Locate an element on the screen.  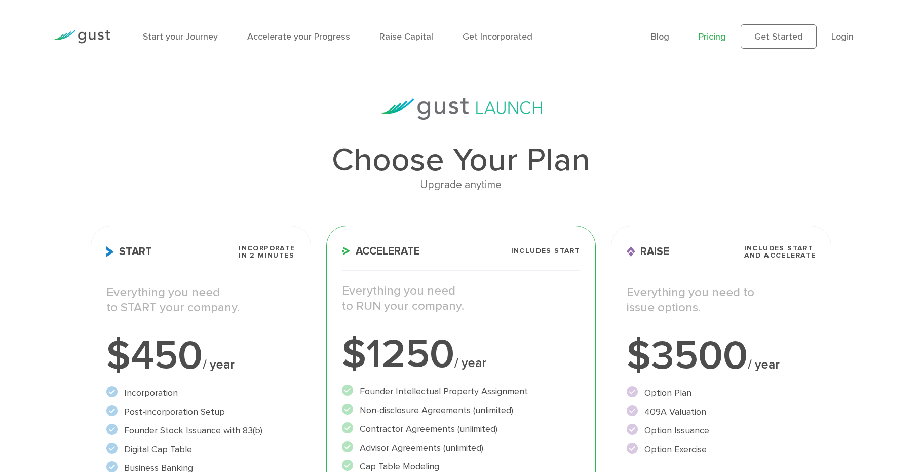
li: Post-incorporation Setup is located at coordinates (201, 412).